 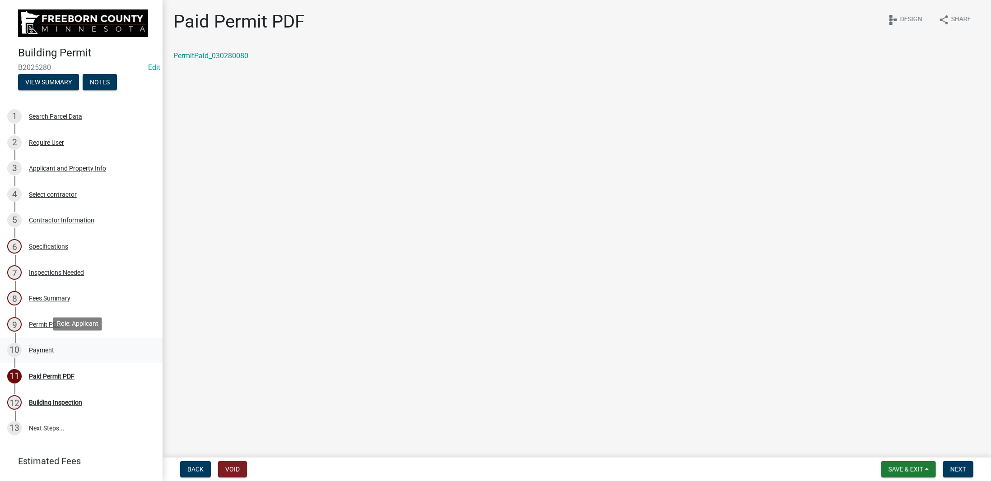 I want to click on div: Building Inspection, so click(x=56, y=403).